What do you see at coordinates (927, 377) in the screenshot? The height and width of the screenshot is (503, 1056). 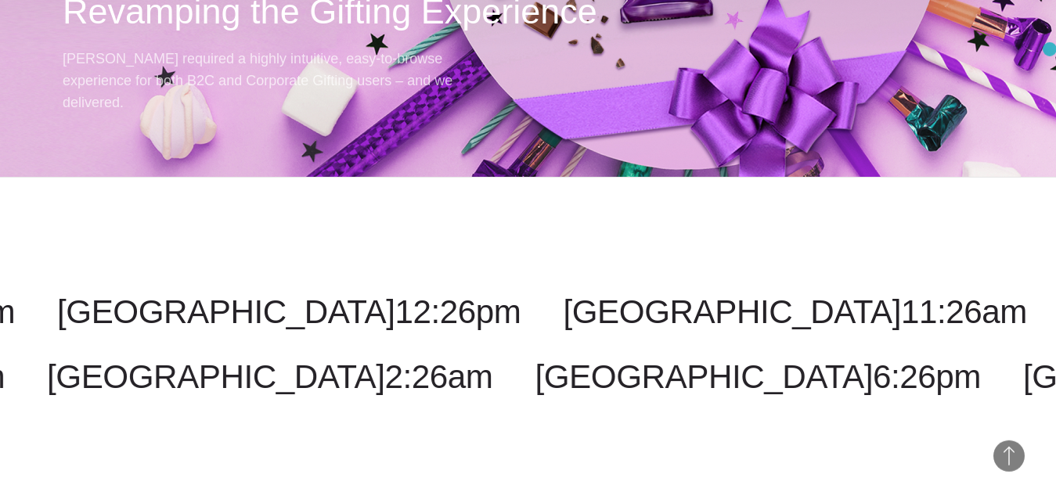 I see `span: 6:26pm` at bounding box center [927, 377].